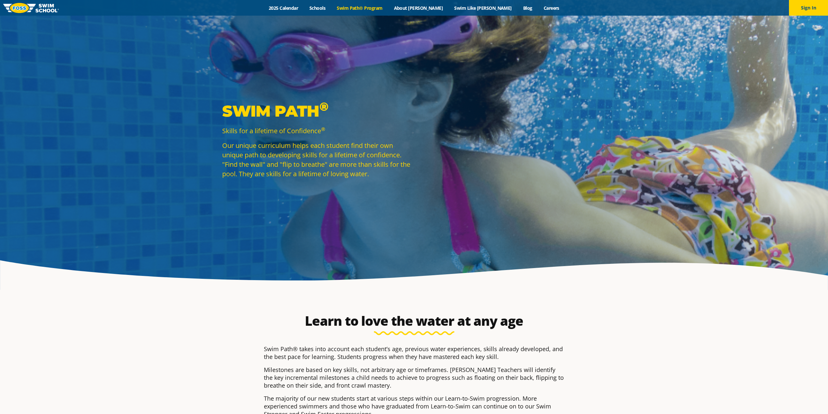 Image resolution: width=828 pixels, height=414 pixels. Describe the element at coordinates (317, 111) in the screenshot. I see `p: Swim Path` at that location.